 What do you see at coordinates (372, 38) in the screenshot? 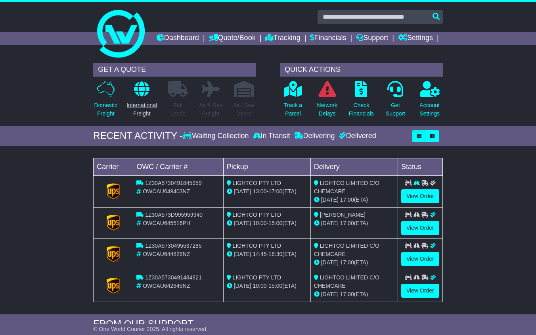
I see `a: Support` at bounding box center [372, 38].